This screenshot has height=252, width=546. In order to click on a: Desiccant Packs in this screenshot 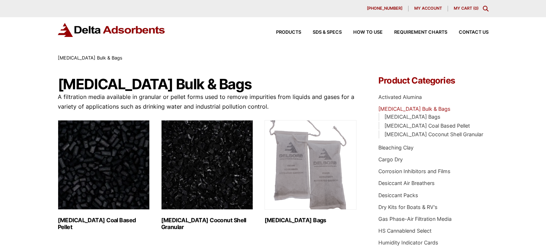, I will do `click(398, 195)`.